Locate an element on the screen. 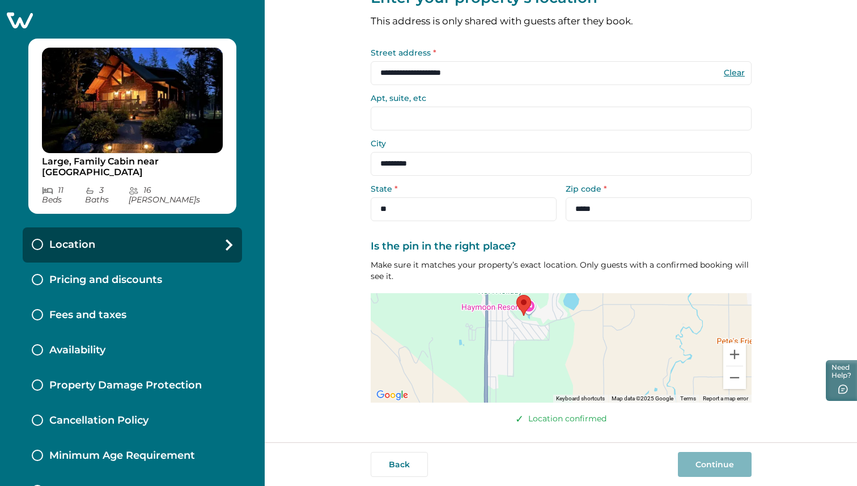  p: Cancellation Policy is located at coordinates (99, 421).